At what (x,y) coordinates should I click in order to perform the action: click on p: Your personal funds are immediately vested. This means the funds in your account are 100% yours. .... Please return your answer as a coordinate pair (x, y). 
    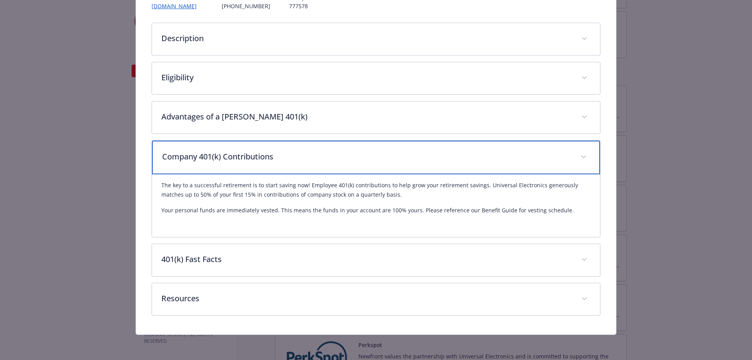
    Looking at the image, I should click on (376, 210).